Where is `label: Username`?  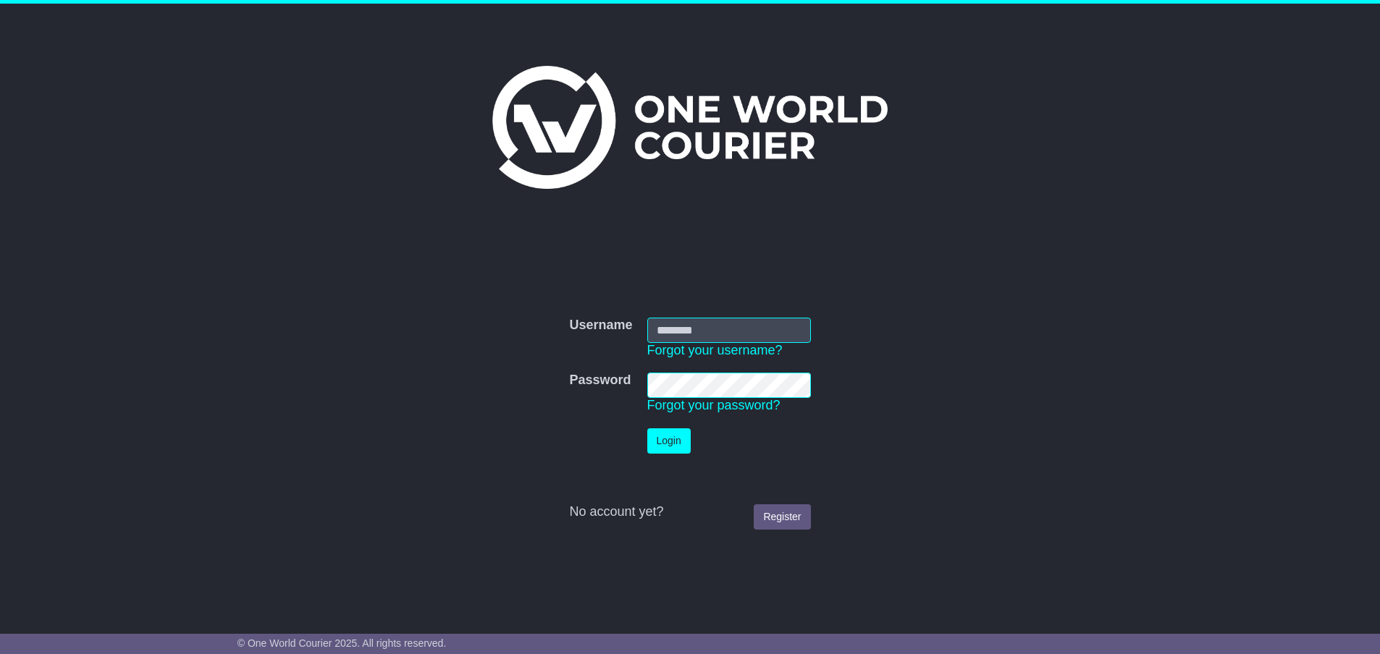 label: Username is located at coordinates (600, 326).